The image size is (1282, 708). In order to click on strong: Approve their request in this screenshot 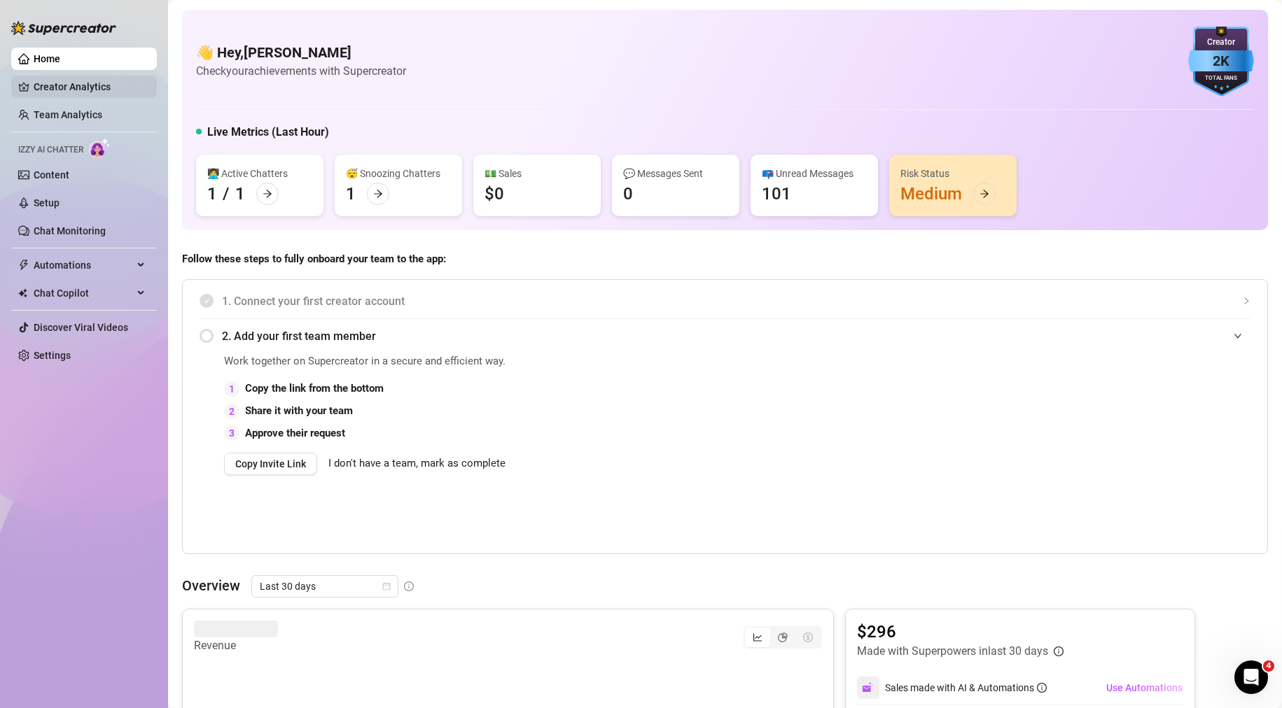, I will do `click(295, 433)`.